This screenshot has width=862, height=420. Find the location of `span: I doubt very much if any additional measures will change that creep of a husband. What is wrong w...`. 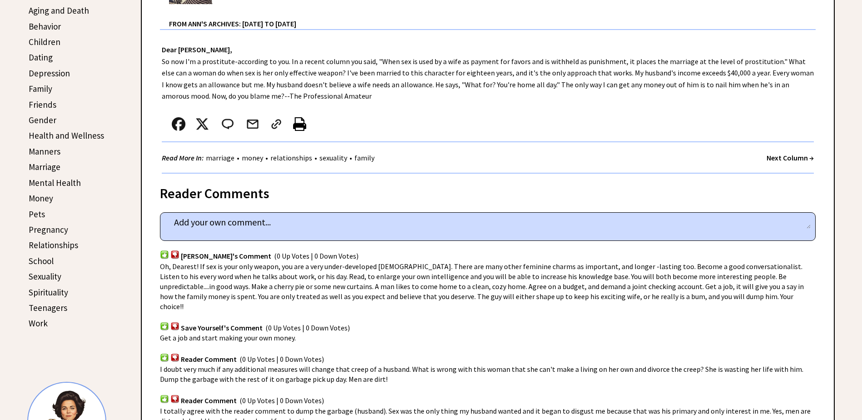

span: I doubt very much if any additional measures will change that creep of a husband. What is wrong w... is located at coordinates (482, 374).